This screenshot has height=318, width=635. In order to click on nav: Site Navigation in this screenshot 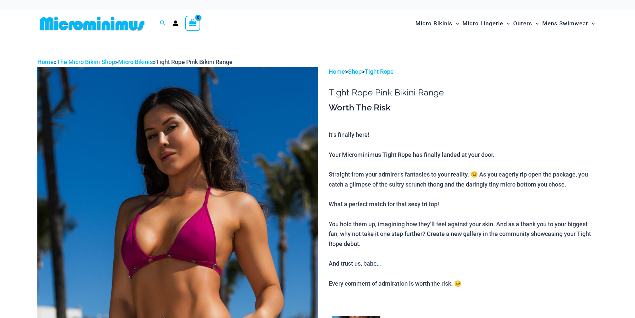, I will do `click(505, 23)`.